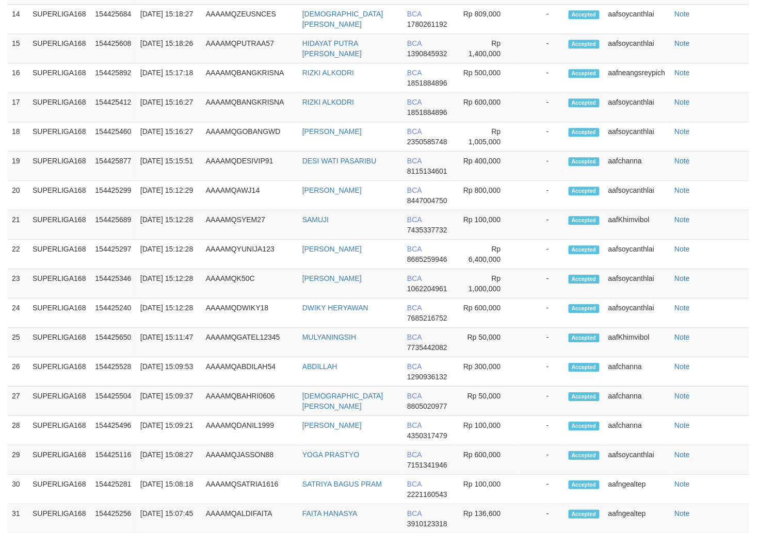  Describe the element at coordinates (18, 195) in the screenshot. I see `td: 20` at that location.